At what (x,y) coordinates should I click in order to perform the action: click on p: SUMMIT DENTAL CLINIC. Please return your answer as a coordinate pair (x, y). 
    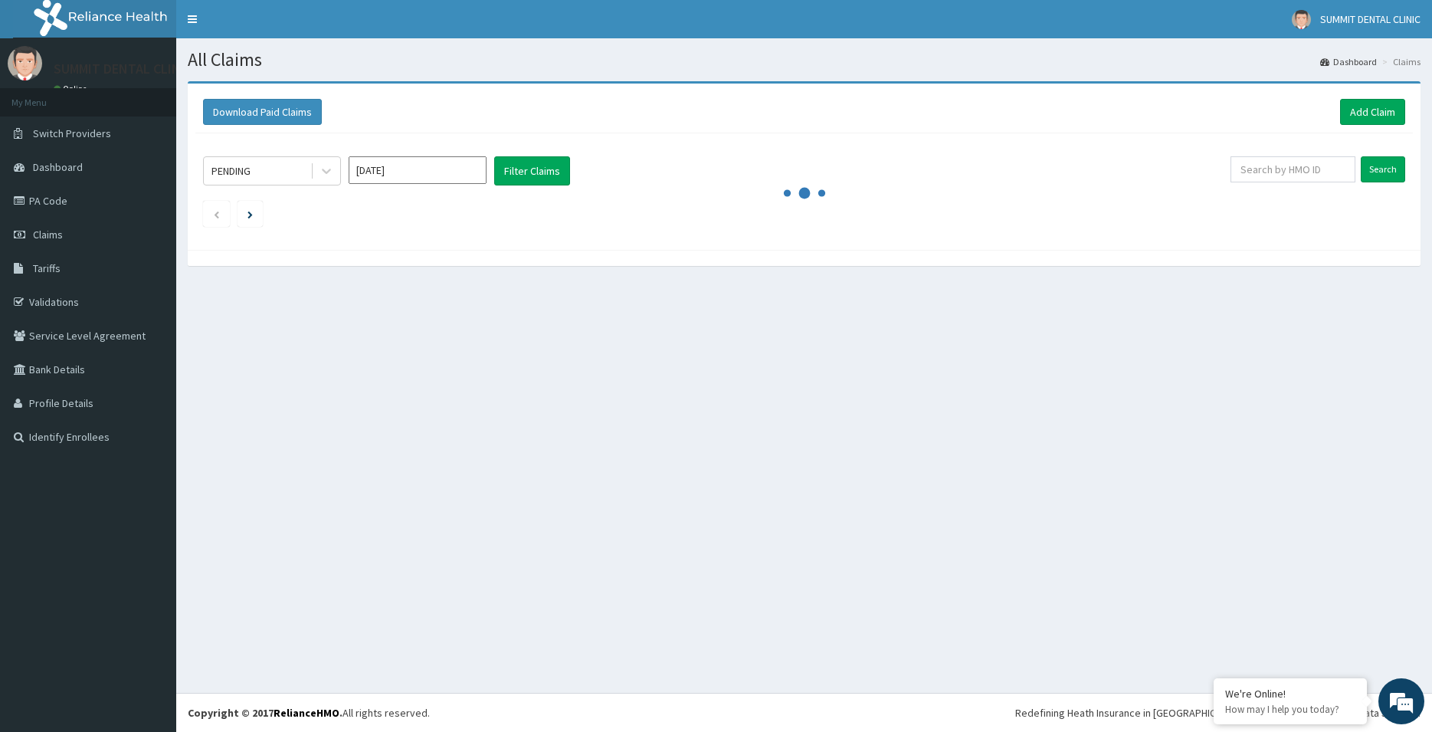
    Looking at the image, I should click on (123, 69).